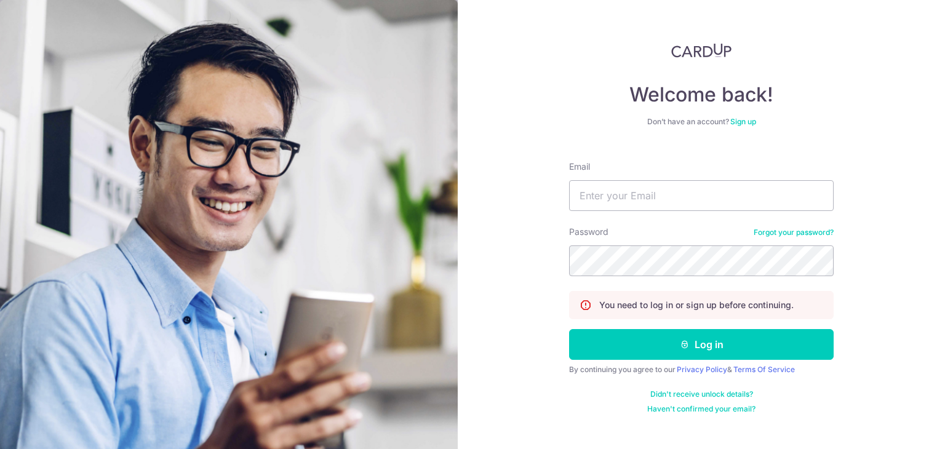 This screenshot has height=449, width=945. I want to click on a: Didn't receive unlock details?, so click(702, 394).